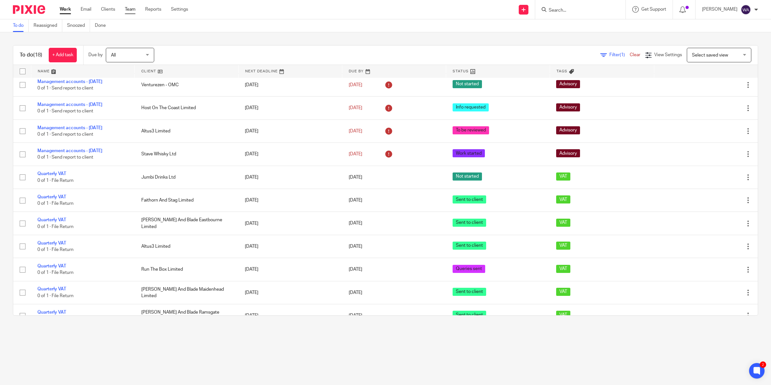 This screenshot has width=771, height=385. What do you see at coordinates (620, 55) in the screenshot?
I see `span: Filter` at bounding box center [620, 55].